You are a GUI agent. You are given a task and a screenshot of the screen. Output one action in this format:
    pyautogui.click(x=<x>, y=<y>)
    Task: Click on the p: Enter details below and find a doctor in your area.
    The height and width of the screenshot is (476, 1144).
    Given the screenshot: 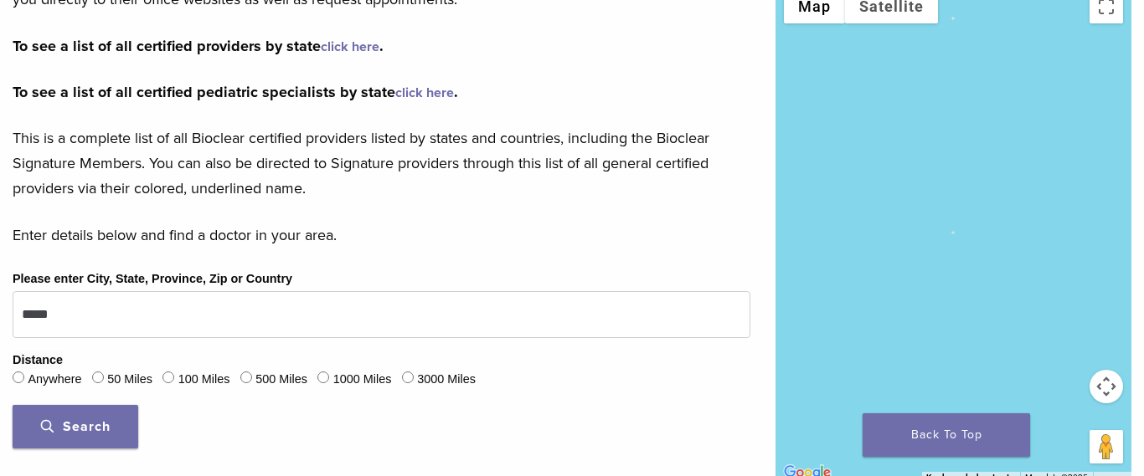 What is the action you would take?
    pyautogui.click(x=381, y=235)
    